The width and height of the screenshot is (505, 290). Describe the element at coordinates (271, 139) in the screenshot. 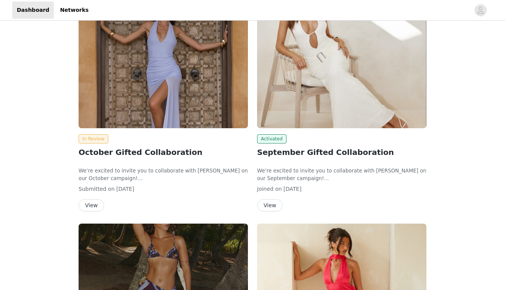

I see `span: Activated` at that location.